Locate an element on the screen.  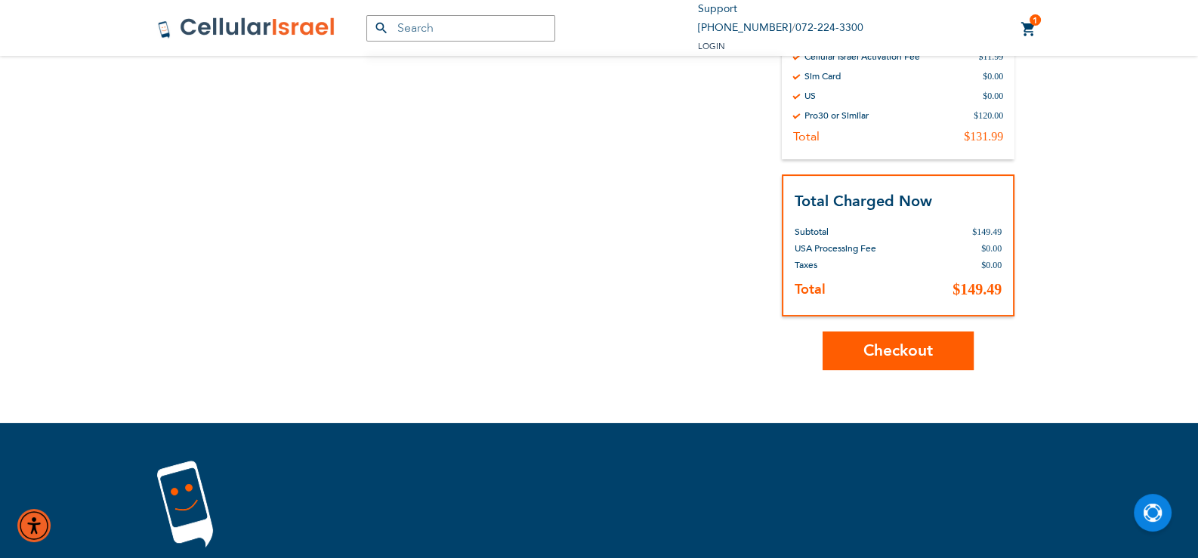
div: US is located at coordinates (810, 96).